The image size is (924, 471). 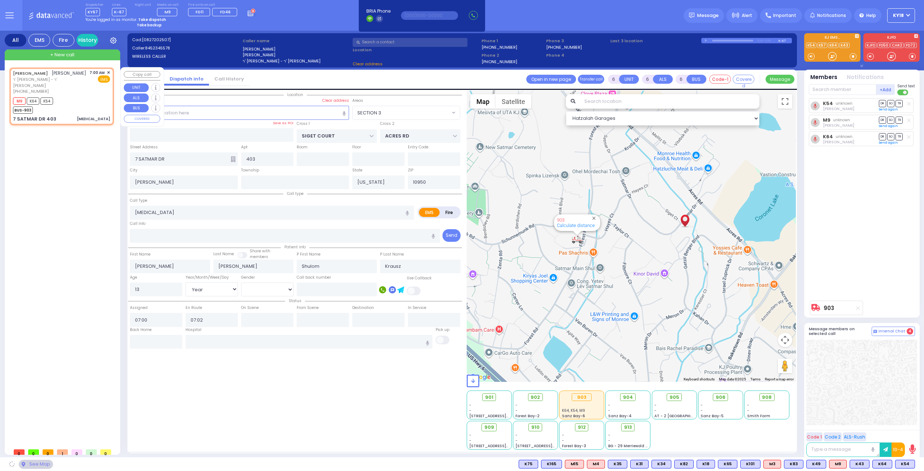 What do you see at coordinates (685, 218) in the screenshot?
I see `div: JOEL KRAUS` at bounding box center [685, 218].